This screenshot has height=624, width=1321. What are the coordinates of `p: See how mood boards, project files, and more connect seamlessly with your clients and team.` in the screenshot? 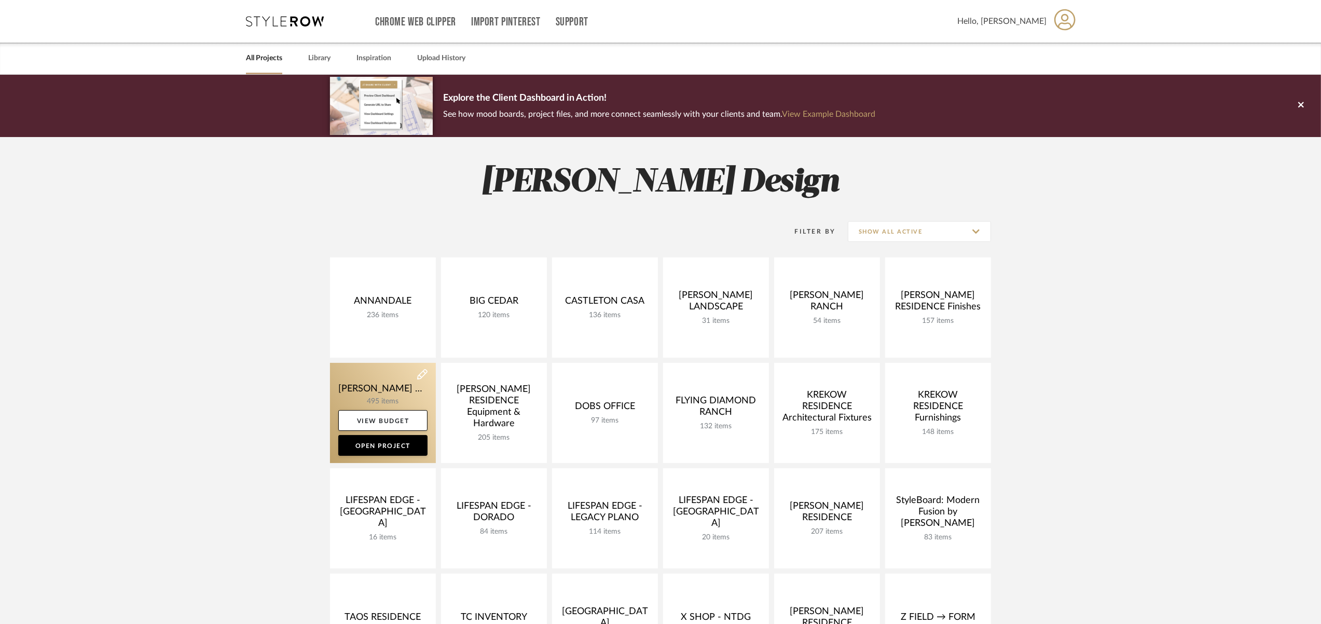 It's located at (659, 114).